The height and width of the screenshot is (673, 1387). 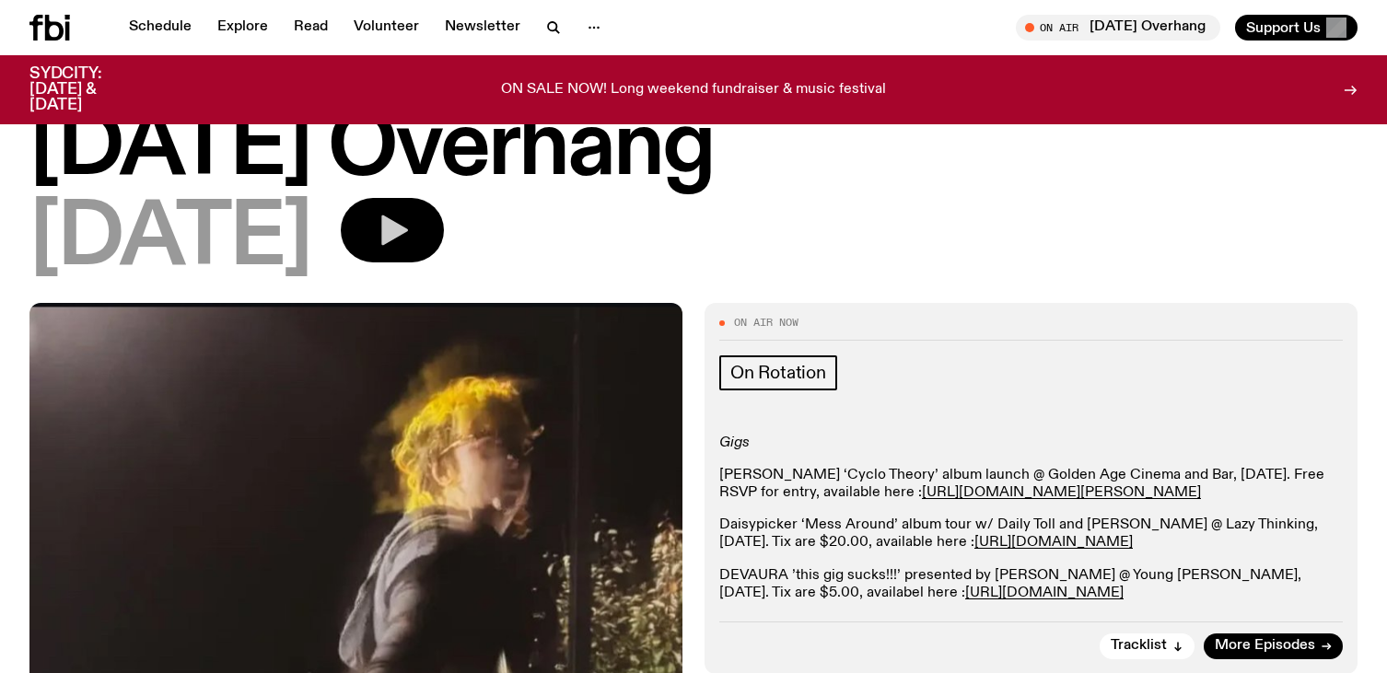 What do you see at coordinates (1273, 647) in the screenshot?
I see `a: More Episodes` at bounding box center [1273, 647].